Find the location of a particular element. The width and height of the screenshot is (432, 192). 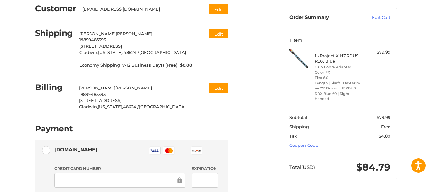

h2: Customer is located at coordinates (56, 8).